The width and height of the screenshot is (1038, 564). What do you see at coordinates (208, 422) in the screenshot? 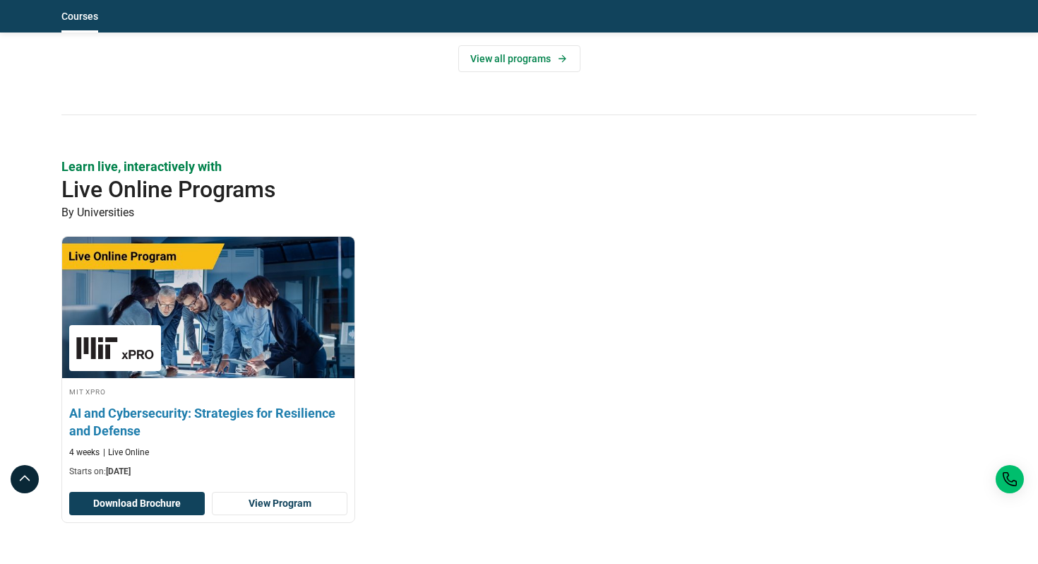
I see `h3: AI and Cybersecurity: Strategies for Resilience and Defense` at bounding box center [208, 422].